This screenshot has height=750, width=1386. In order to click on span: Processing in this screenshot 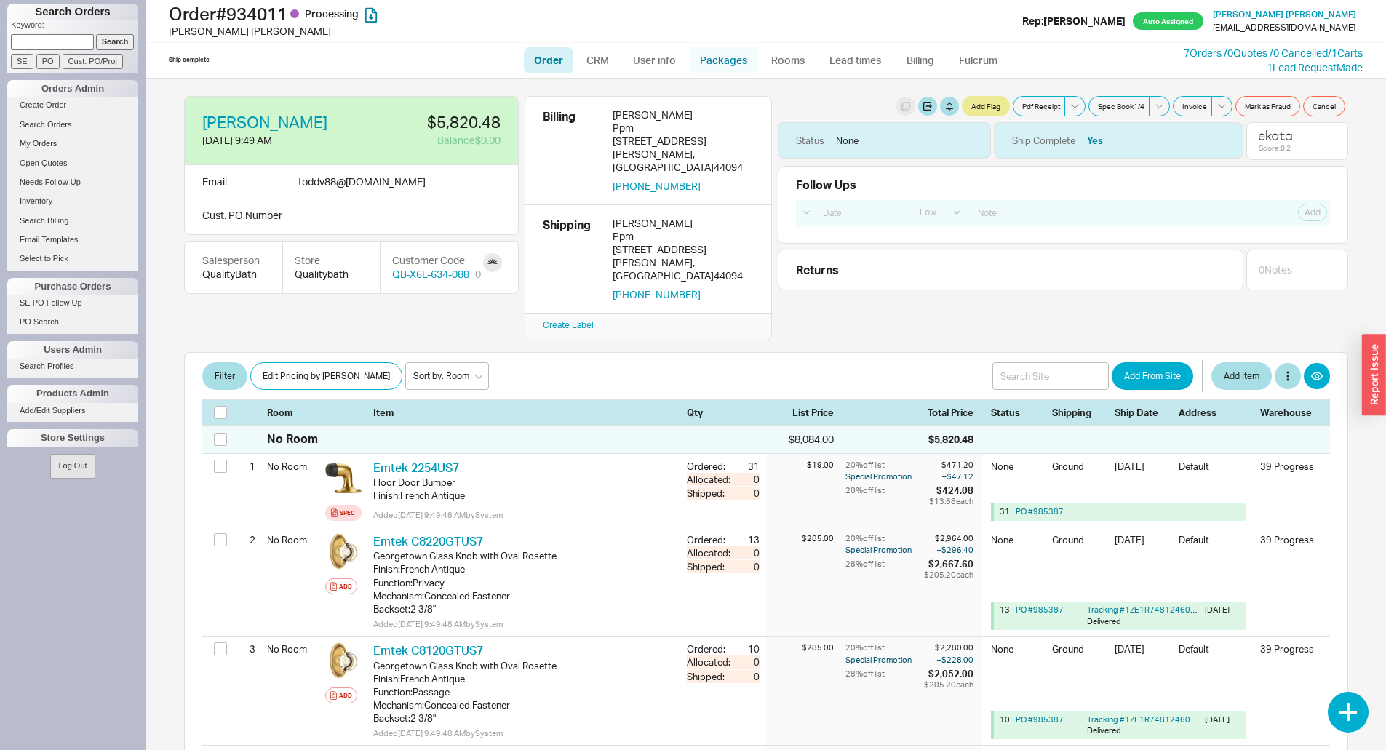, I will do `click(332, 13)`.